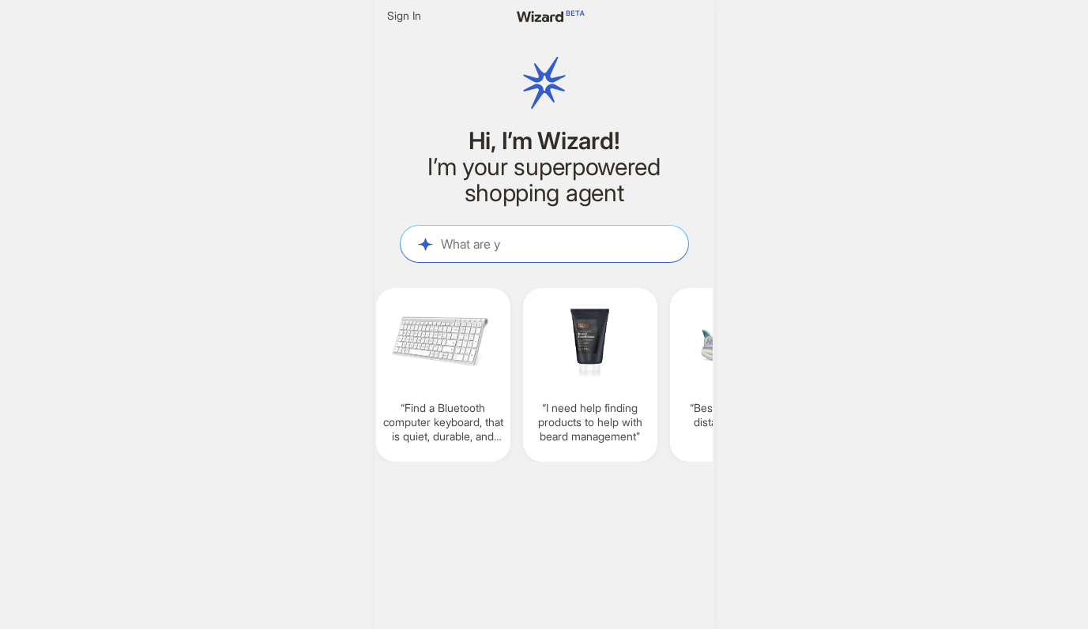 The image size is (1088, 629). What do you see at coordinates (590, 343) in the screenshot?
I see `img: I%20need%20help%20finding%20products%20to%20help%20with%20beard%20management-3f522821.png` at bounding box center [590, 343].